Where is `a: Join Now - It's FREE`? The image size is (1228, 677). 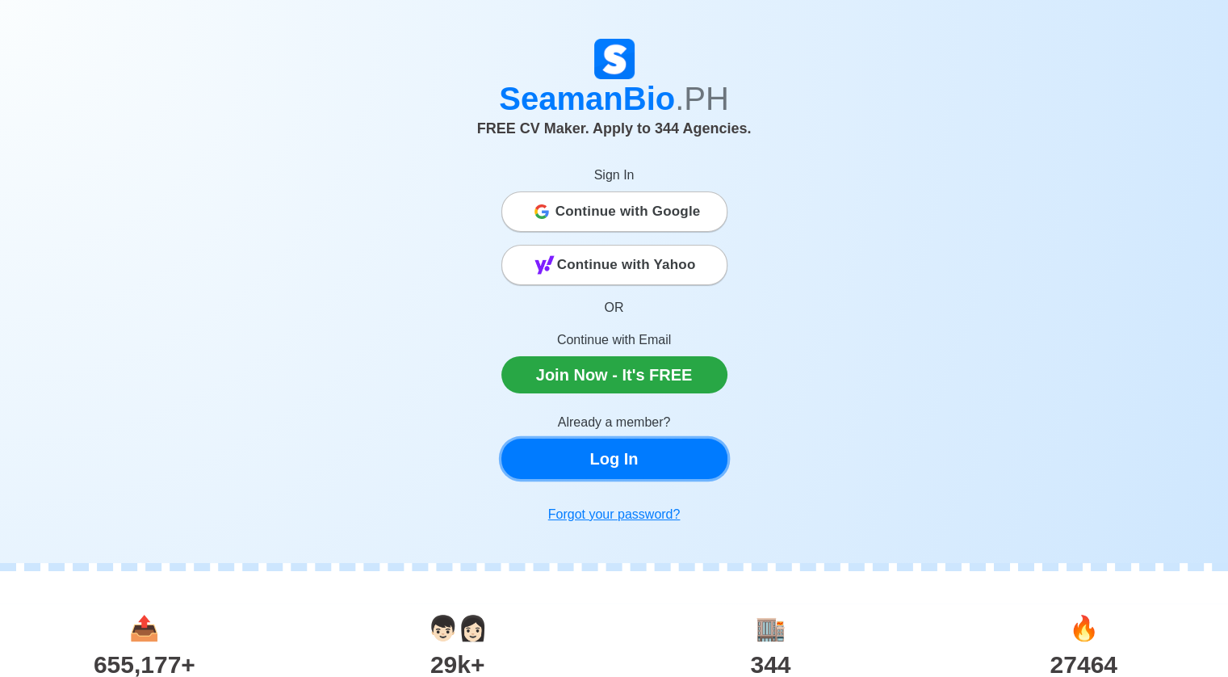
a: Join Now - It's FREE is located at coordinates (614, 375).